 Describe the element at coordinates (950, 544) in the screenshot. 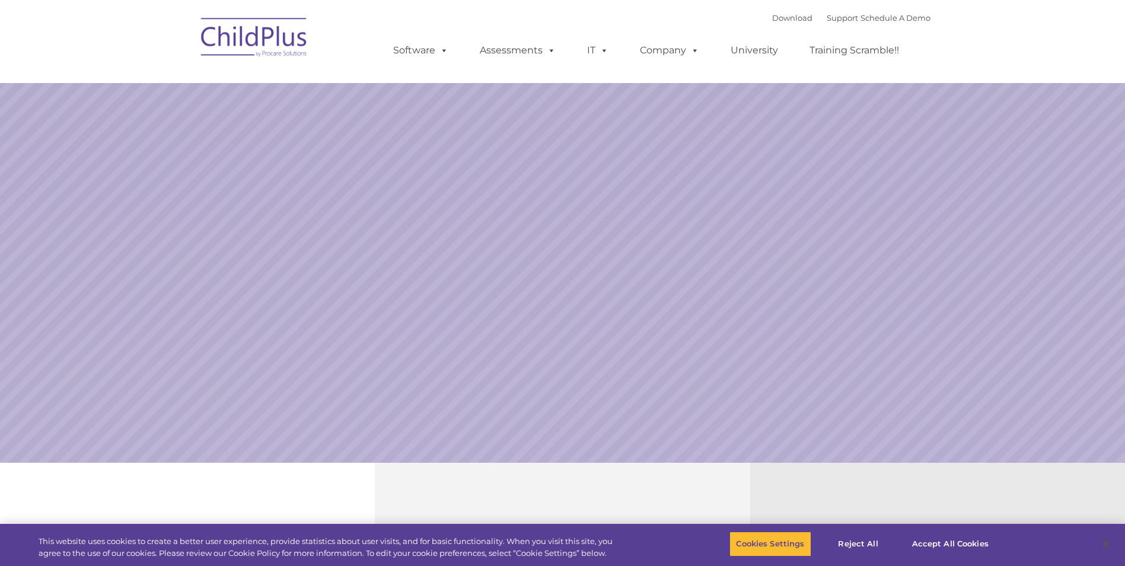

I see `button: Accept All Cookies` at that location.